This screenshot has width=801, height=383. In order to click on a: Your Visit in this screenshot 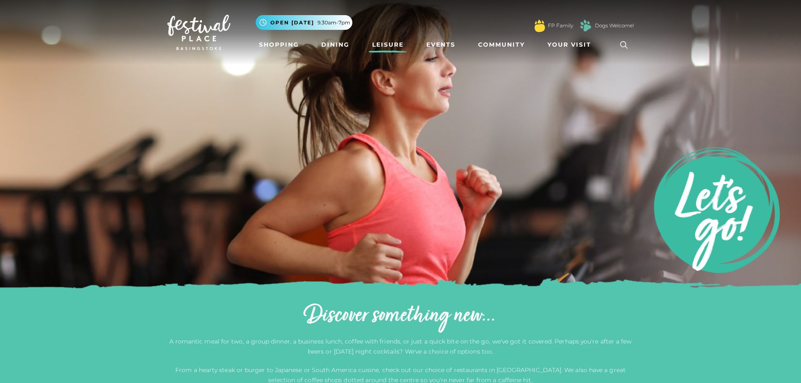, I will do `click(571, 45)`.